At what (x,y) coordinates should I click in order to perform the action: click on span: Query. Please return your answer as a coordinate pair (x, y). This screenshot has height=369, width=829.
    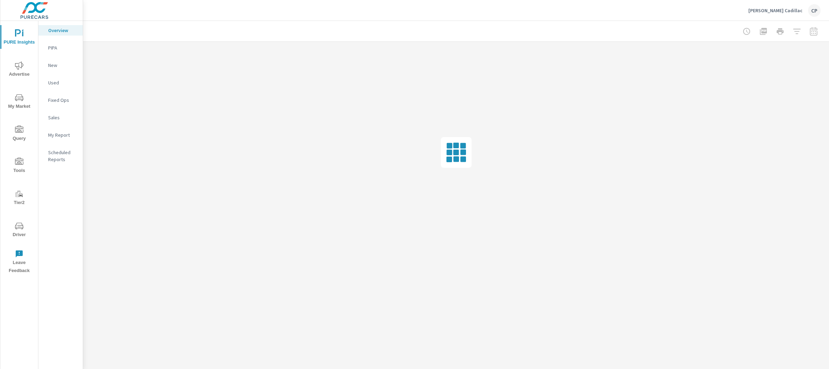
    Looking at the image, I should click on (19, 134).